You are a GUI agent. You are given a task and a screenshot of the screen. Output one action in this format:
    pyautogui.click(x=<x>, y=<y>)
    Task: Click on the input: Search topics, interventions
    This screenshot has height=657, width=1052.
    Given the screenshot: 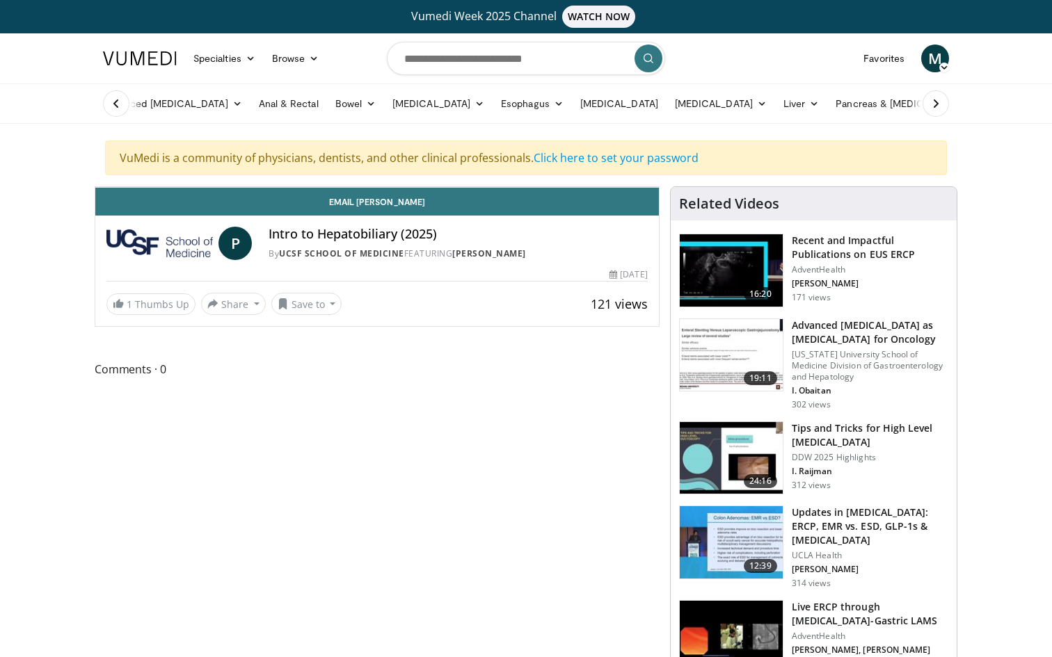 What is the action you would take?
    pyautogui.click(x=526, y=58)
    